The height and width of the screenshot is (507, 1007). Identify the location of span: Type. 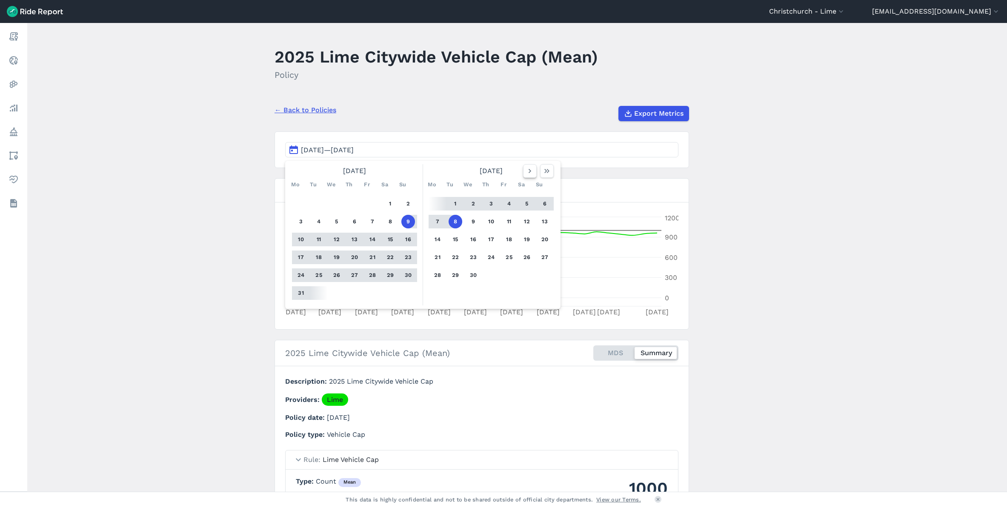
(306, 481).